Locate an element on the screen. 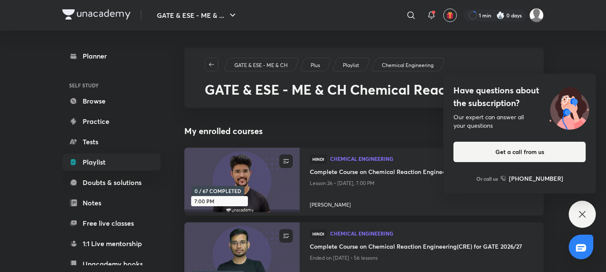  img: new-thumbnail is located at coordinates (242, 180).